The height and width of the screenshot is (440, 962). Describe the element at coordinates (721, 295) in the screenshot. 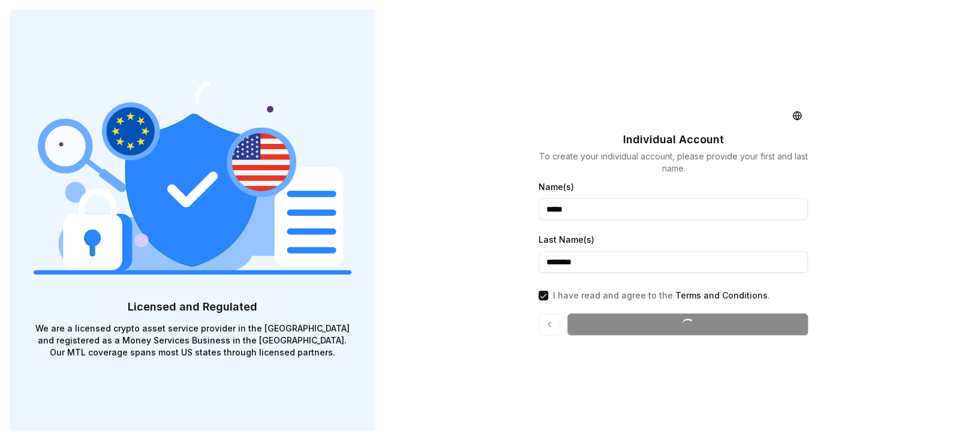

I see `a: Terms and Conditions` at that location.